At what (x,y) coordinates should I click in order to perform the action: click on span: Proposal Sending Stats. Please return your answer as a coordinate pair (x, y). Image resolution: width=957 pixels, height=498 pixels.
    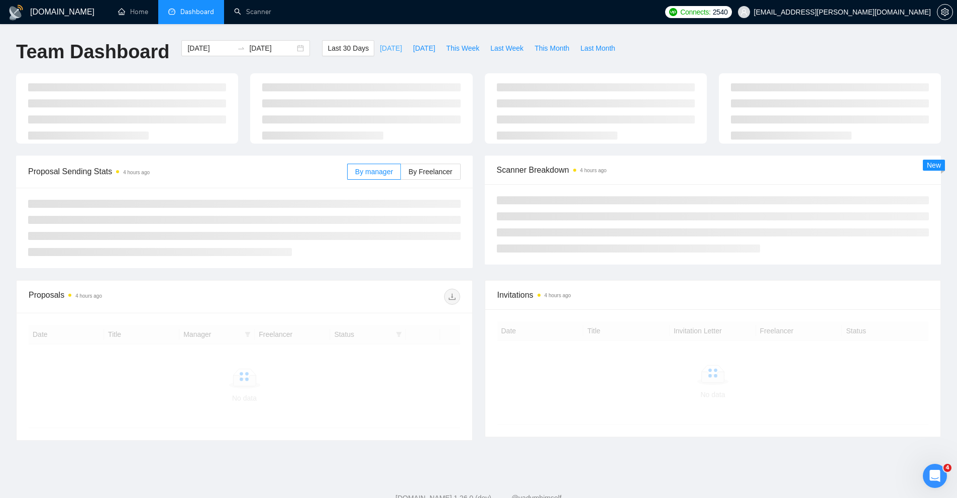
    Looking at the image, I should click on (187, 171).